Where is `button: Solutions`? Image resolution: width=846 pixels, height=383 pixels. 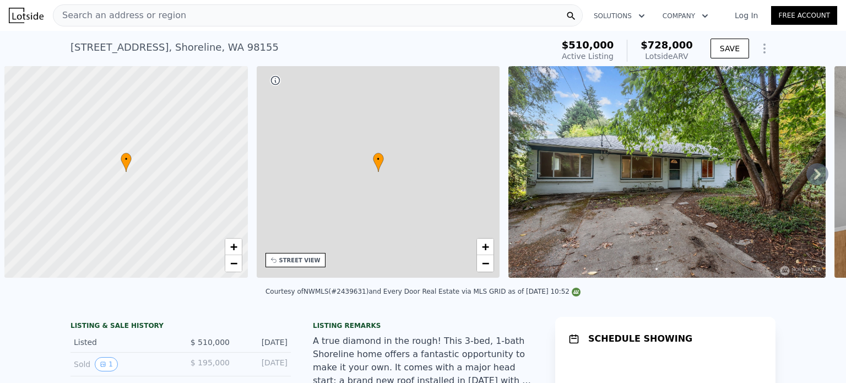
button: Solutions is located at coordinates (619, 16).